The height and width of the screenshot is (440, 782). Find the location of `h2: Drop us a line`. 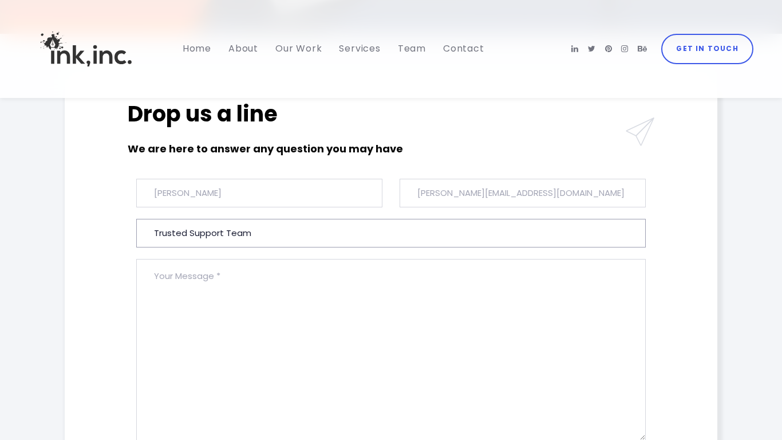

h2: Drop us a line is located at coordinates (282, 113).